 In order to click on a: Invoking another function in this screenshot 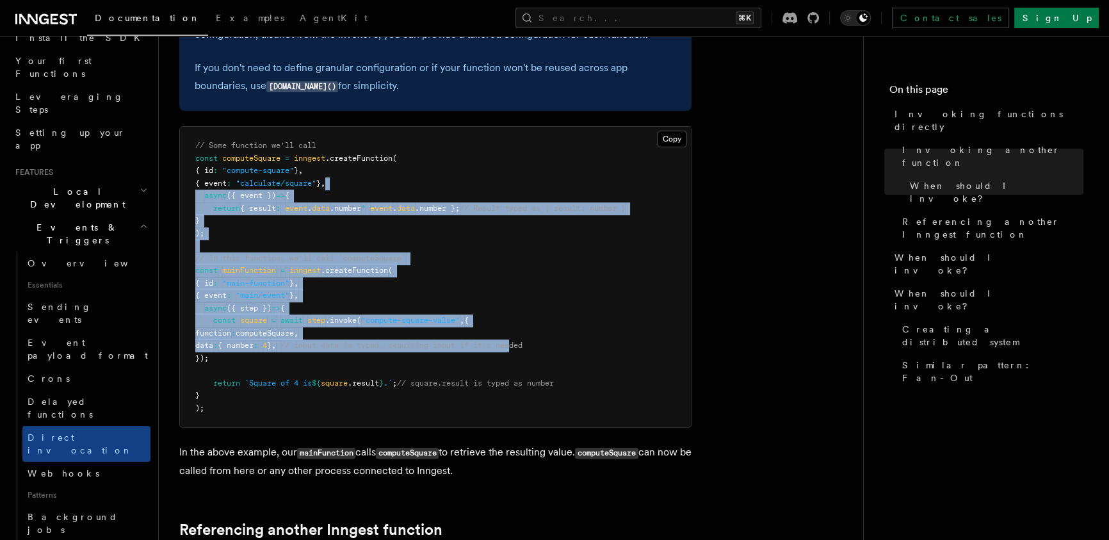, I will do `click(990, 156)`.